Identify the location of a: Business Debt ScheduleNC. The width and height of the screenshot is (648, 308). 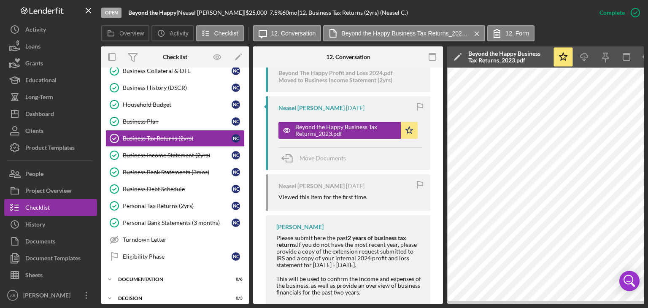
(175, 189).